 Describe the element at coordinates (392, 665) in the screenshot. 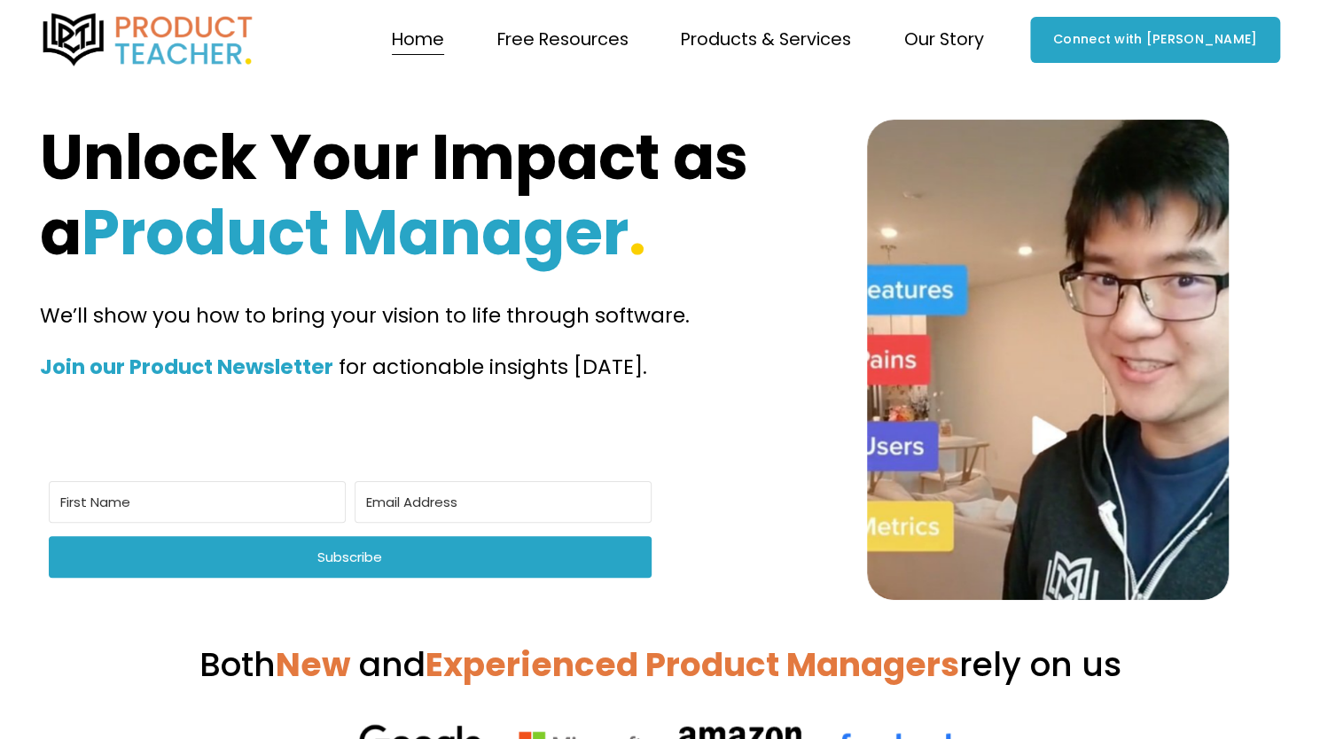

I see `span: and` at that location.